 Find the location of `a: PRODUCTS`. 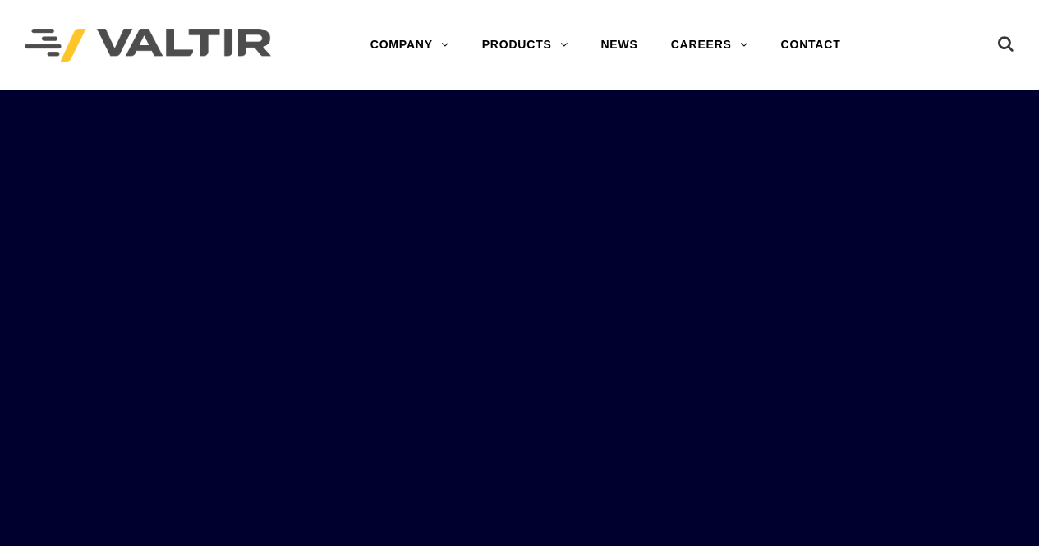

a: PRODUCTS is located at coordinates (525, 45).